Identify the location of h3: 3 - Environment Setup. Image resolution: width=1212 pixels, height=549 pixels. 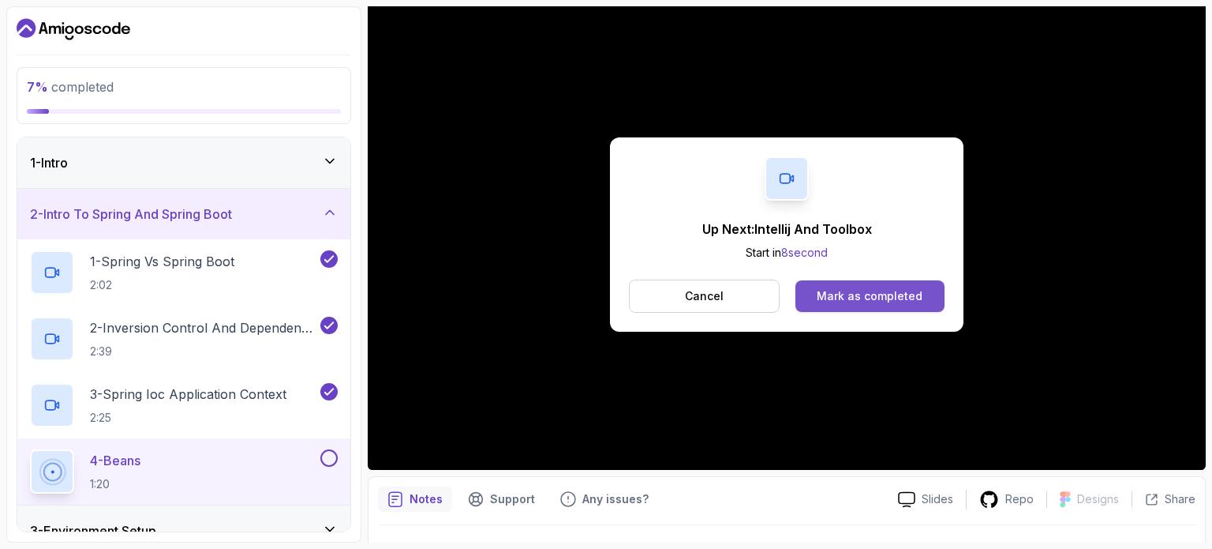
(93, 530).